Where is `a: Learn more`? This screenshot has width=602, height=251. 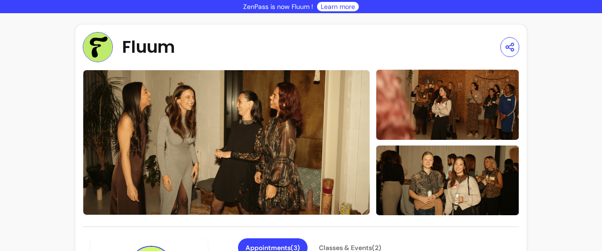 a: Learn more is located at coordinates (338, 7).